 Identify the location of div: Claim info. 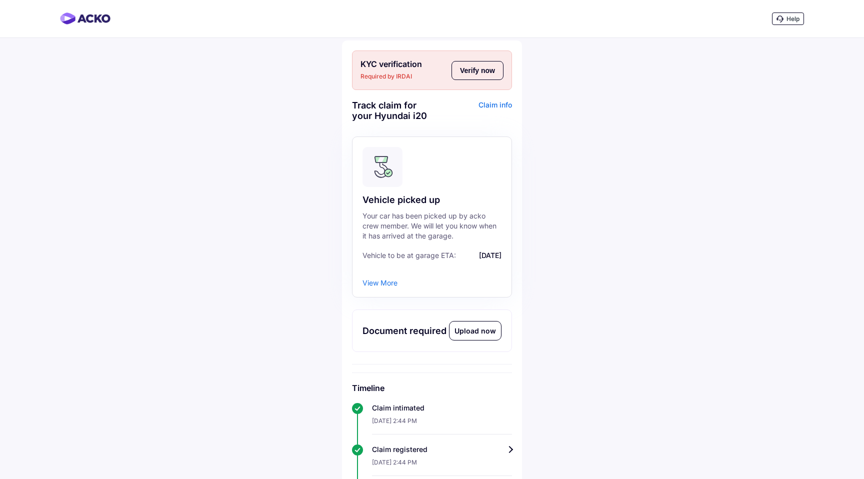
(473, 114).